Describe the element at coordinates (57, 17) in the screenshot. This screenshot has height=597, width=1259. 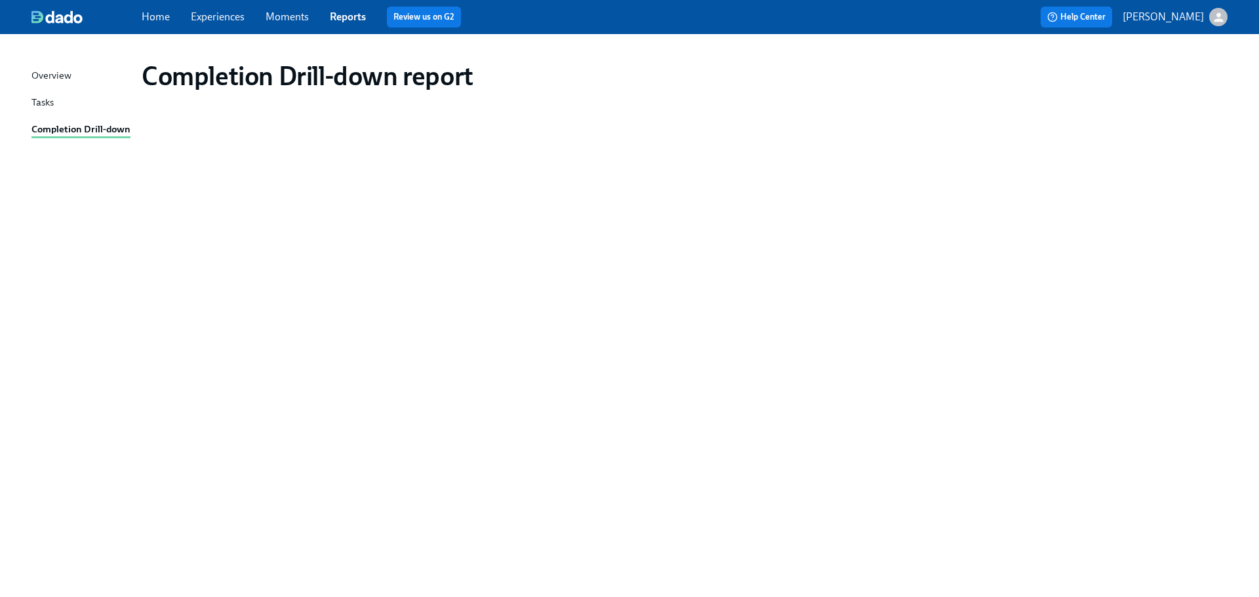
I see `img: dado` at that location.